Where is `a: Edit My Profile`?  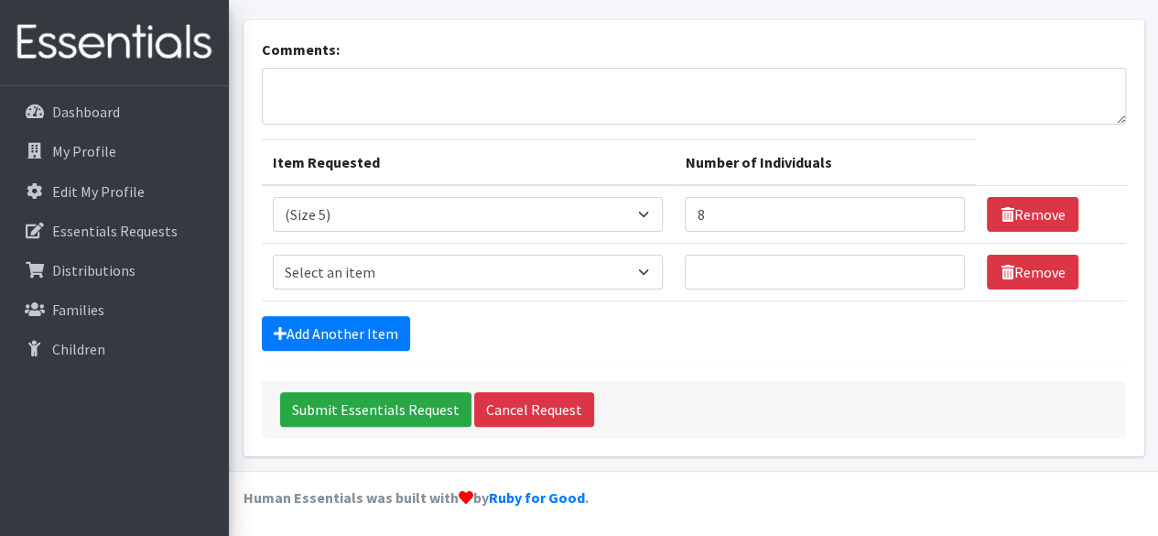 a: Edit My Profile is located at coordinates (114, 191).